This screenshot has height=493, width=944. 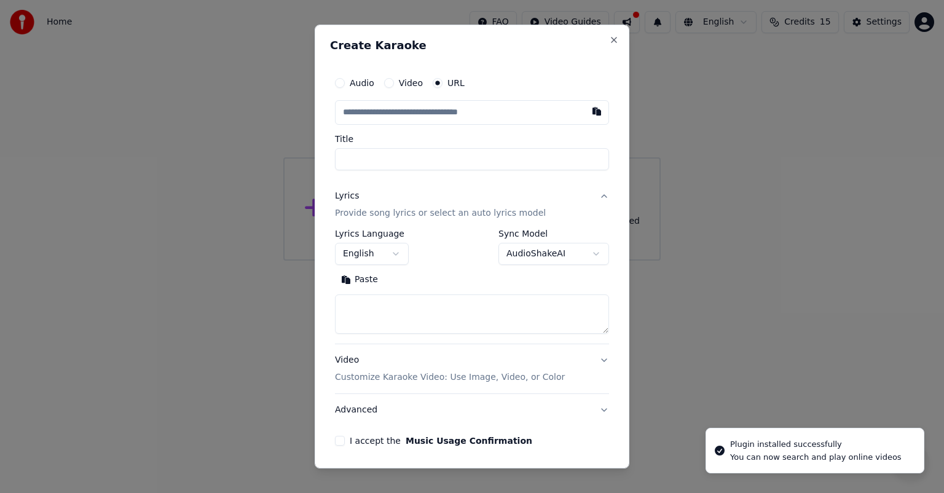 I want to click on label: I accept the, so click(x=441, y=441).